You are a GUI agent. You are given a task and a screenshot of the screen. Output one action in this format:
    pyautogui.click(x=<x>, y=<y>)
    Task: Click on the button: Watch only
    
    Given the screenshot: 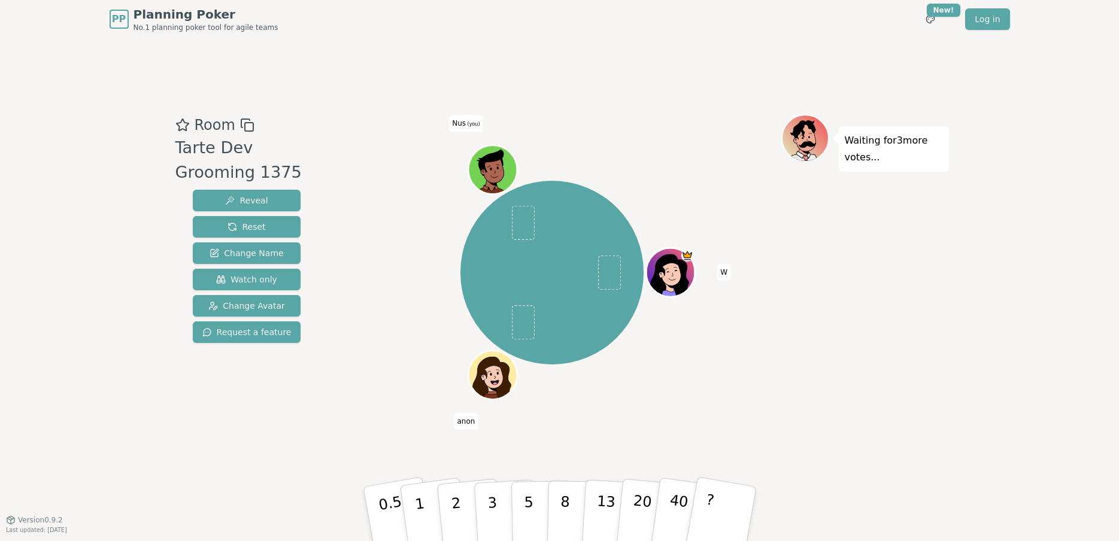 What is the action you would take?
    pyautogui.click(x=247, y=280)
    